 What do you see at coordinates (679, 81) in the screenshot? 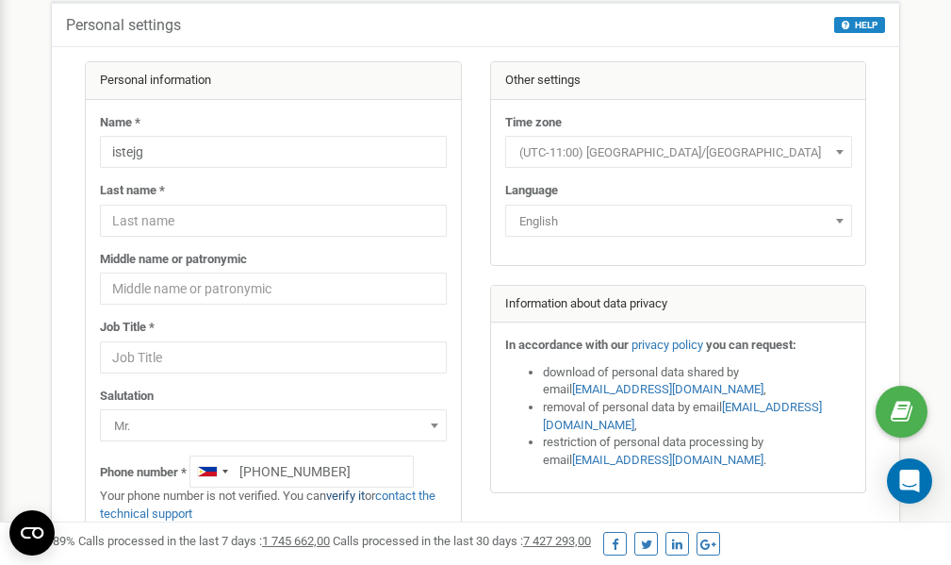
I see `div: Other settings` at bounding box center [679, 81].